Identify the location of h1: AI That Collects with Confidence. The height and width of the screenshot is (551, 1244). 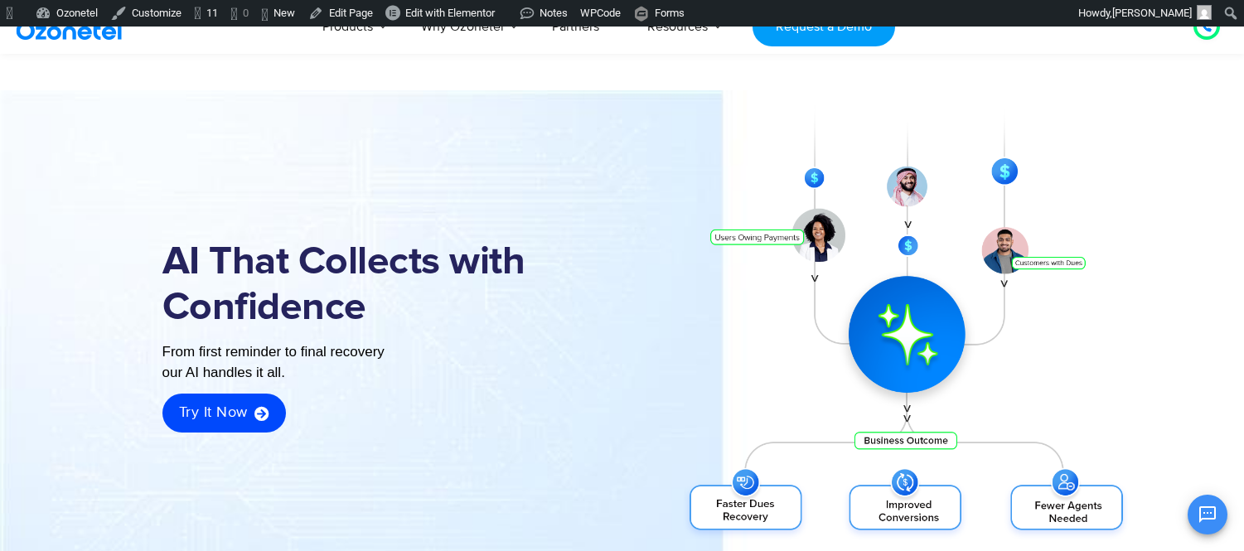
(398, 285).